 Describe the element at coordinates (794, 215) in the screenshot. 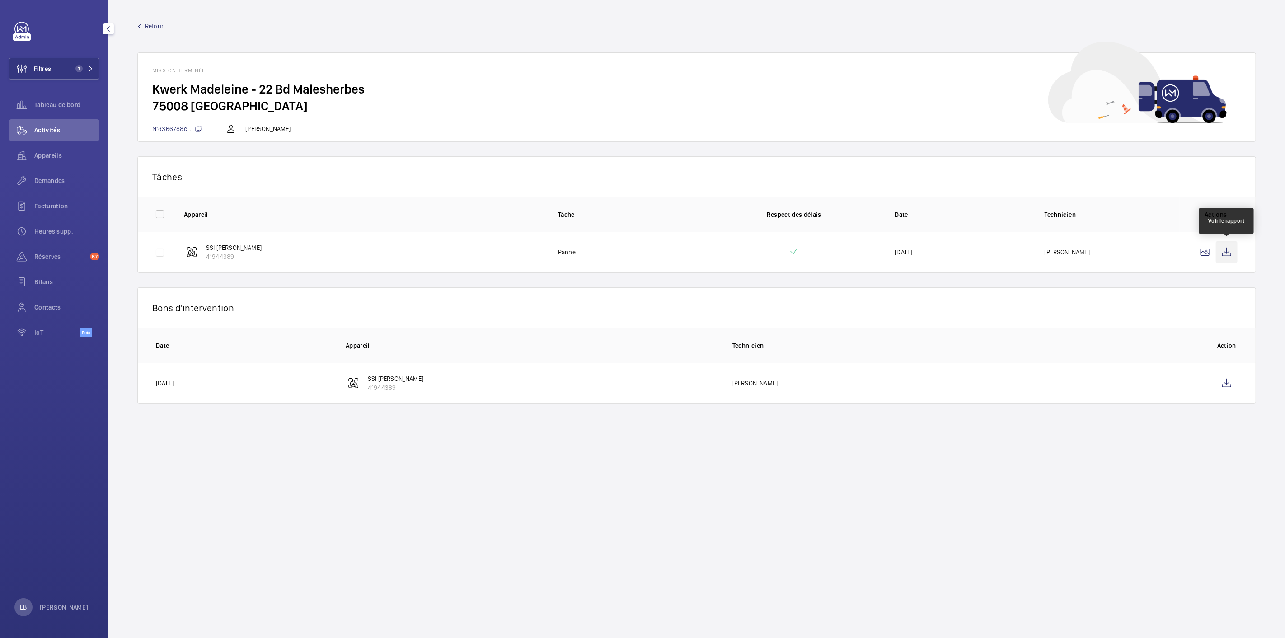

I see `p: Respect des délais` at that location.